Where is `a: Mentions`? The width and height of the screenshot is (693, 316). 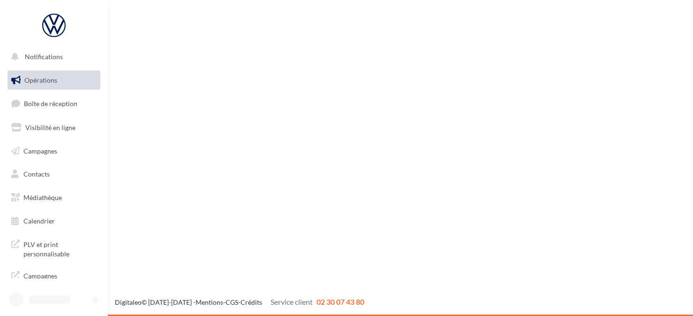
a: Mentions is located at coordinates (209, 302).